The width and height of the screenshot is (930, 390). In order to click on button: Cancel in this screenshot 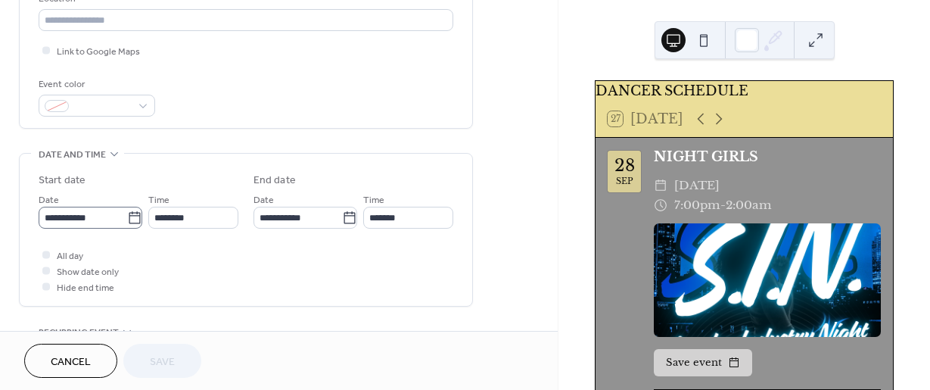, I will do `click(70, 360)`.